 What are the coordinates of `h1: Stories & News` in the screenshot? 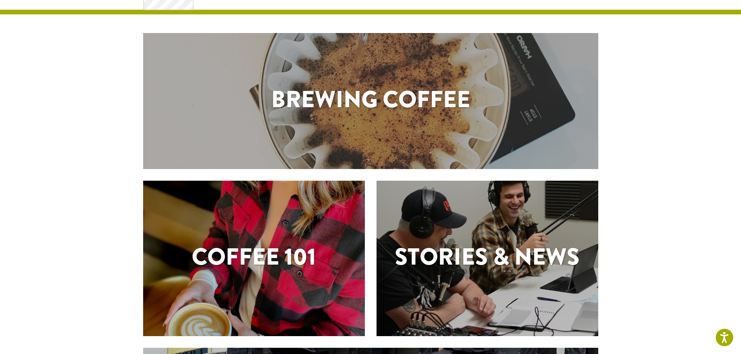 It's located at (487, 257).